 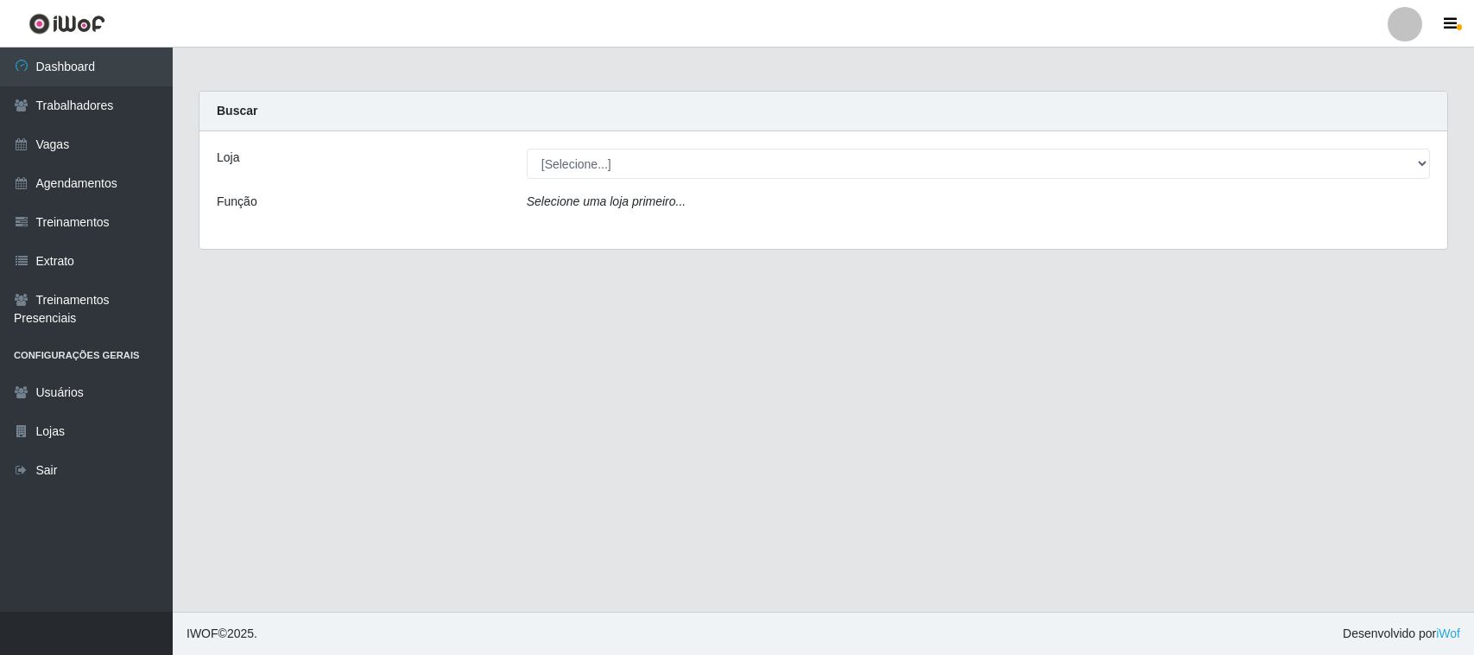 What do you see at coordinates (202, 633) in the screenshot?
I see `span: IWOF` at bounding box center [202, 633].